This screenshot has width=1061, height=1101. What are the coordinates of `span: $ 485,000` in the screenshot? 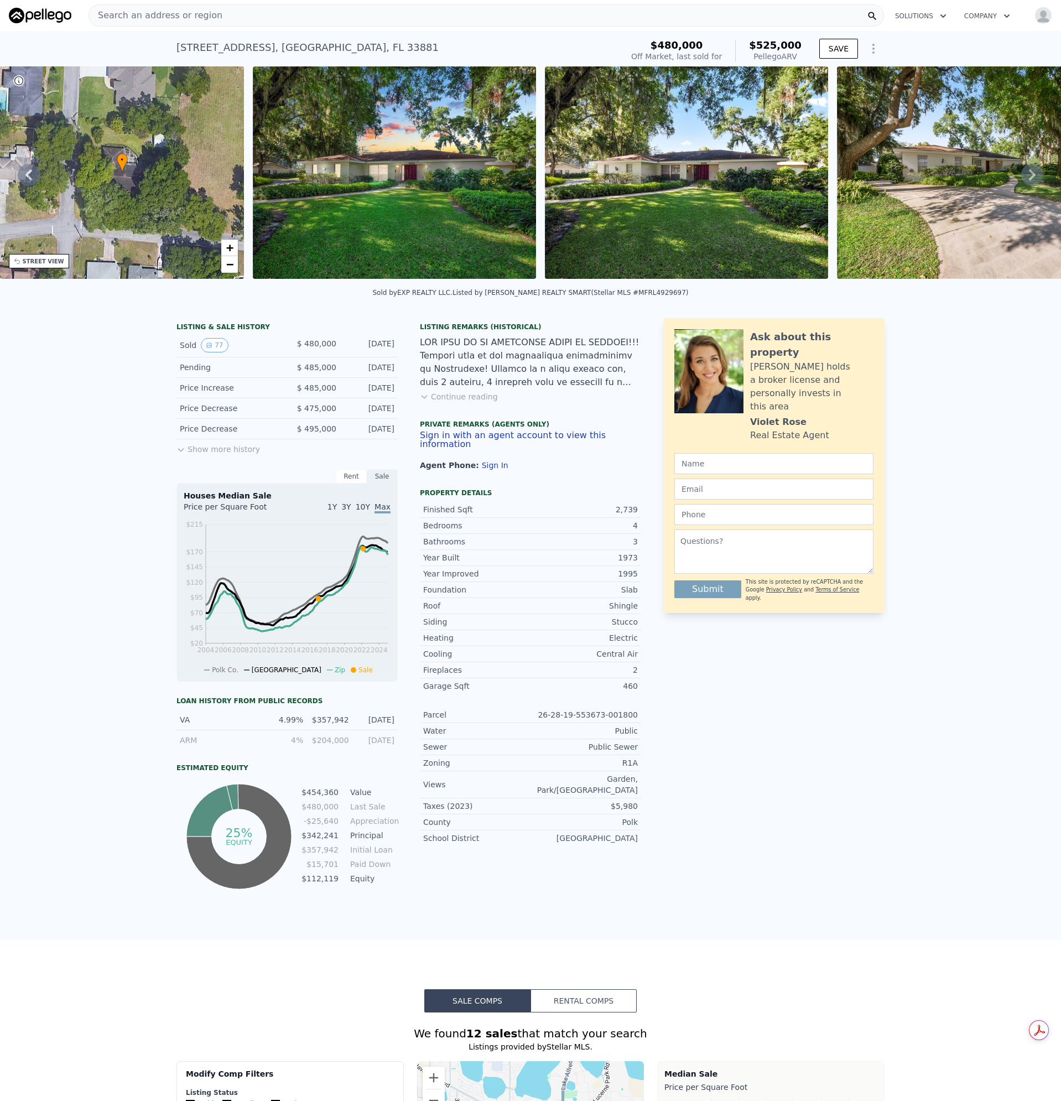 It's located at (316, 388).